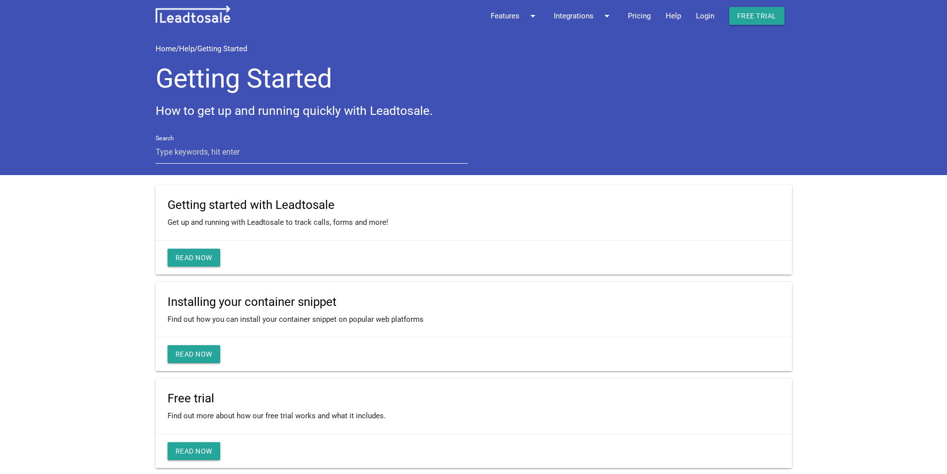 Image resolution: width=947 pixels, height=474 pixels. I want to click on img: leadtosale.png, so click(193, 14).